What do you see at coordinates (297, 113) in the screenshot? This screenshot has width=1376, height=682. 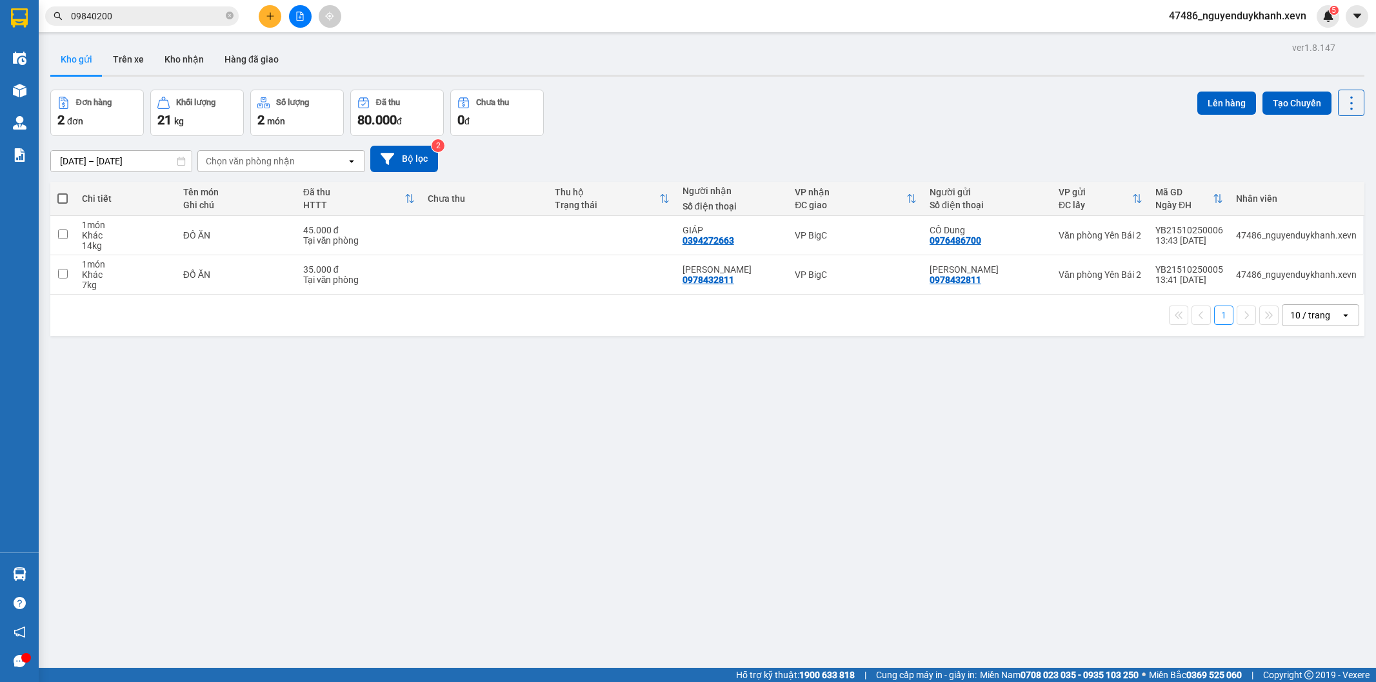 I see `button: Số lượng2món` at bounding box center [297, 113].